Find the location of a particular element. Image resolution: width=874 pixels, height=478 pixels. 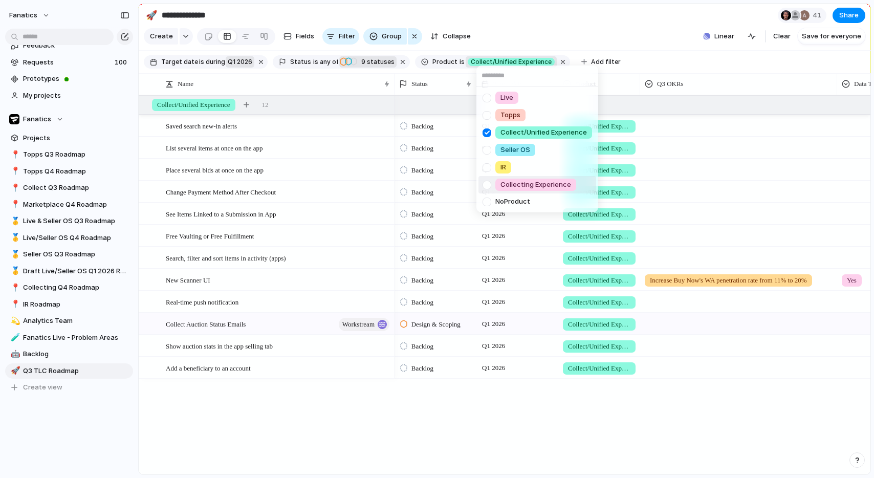

span: Seller OS is located at coordinates (516, 150).